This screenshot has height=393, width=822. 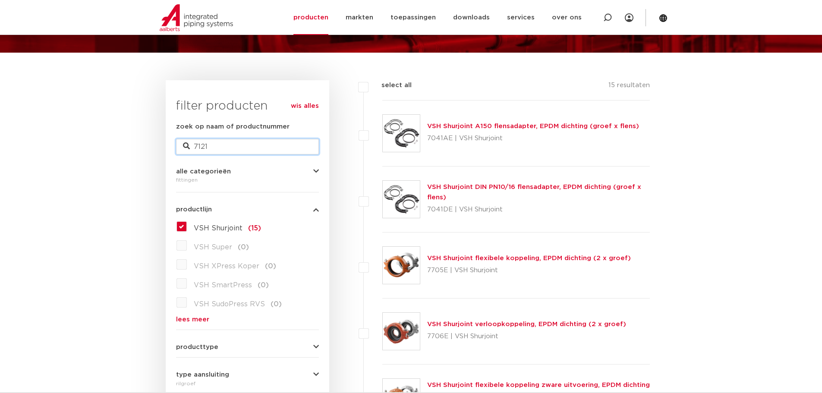 I want to click on span: VSH Shurjoint, so click(x=218, y=228).